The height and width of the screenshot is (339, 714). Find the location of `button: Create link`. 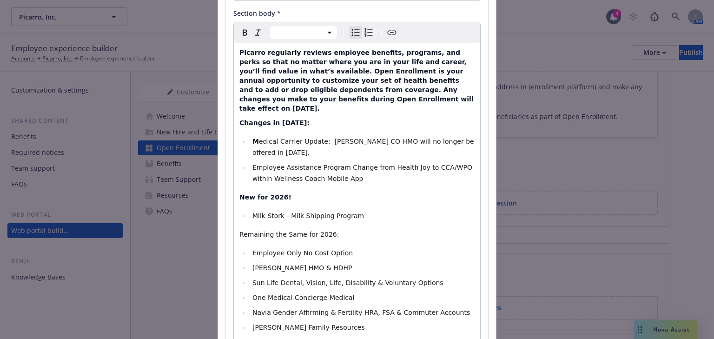

button: Create link is located at coordinates (392, 33).